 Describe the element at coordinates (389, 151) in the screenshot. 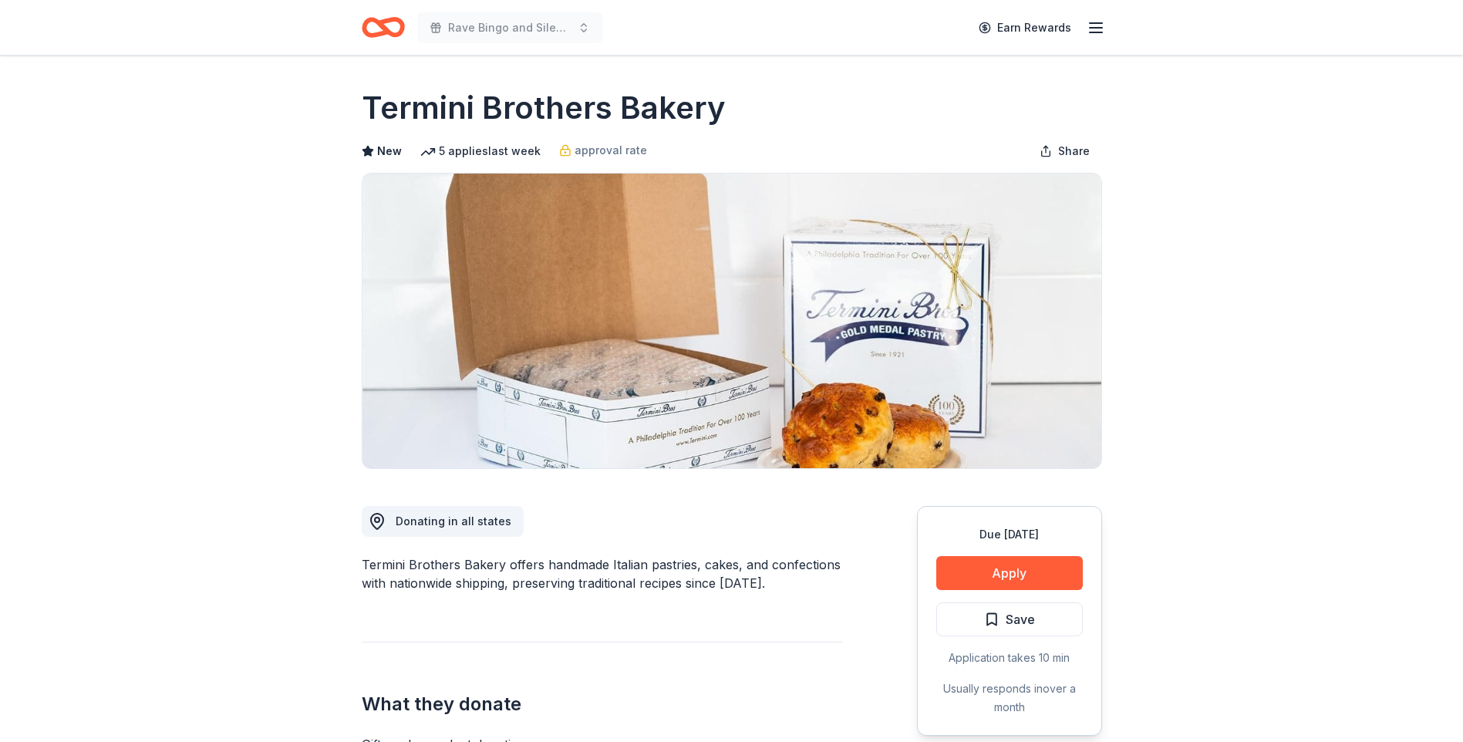

I see `span: New` at that location.